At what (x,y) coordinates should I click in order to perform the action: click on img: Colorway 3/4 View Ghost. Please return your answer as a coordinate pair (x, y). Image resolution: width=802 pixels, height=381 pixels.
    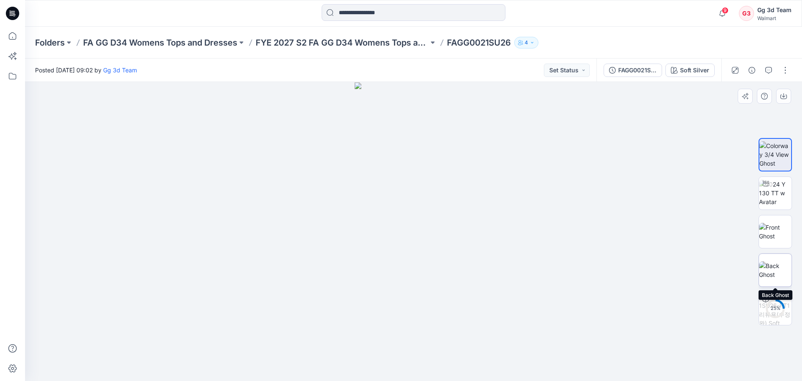
    Looking at the image, I should click on (775, 154).